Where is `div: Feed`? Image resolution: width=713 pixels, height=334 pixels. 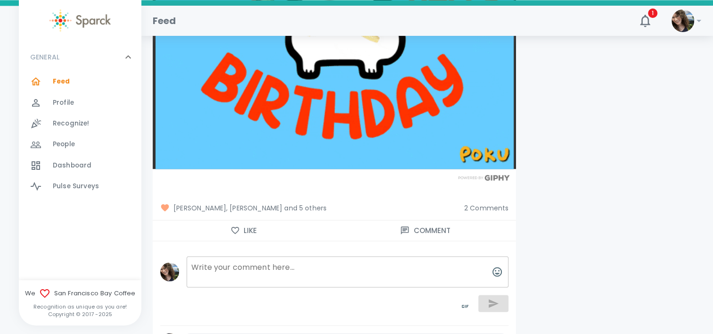 div: Feed is located at coordinates (80, 82).